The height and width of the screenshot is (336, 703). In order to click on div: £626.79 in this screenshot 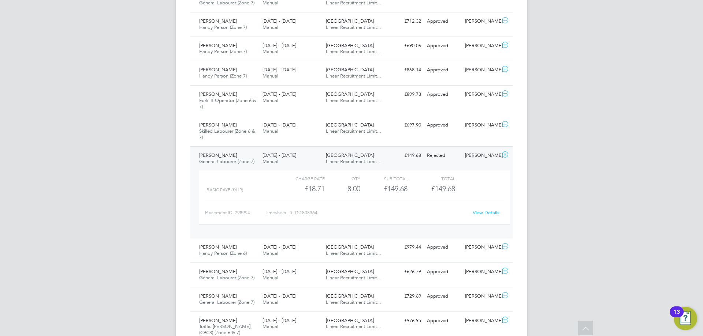, I will do `click(405, 272)`.